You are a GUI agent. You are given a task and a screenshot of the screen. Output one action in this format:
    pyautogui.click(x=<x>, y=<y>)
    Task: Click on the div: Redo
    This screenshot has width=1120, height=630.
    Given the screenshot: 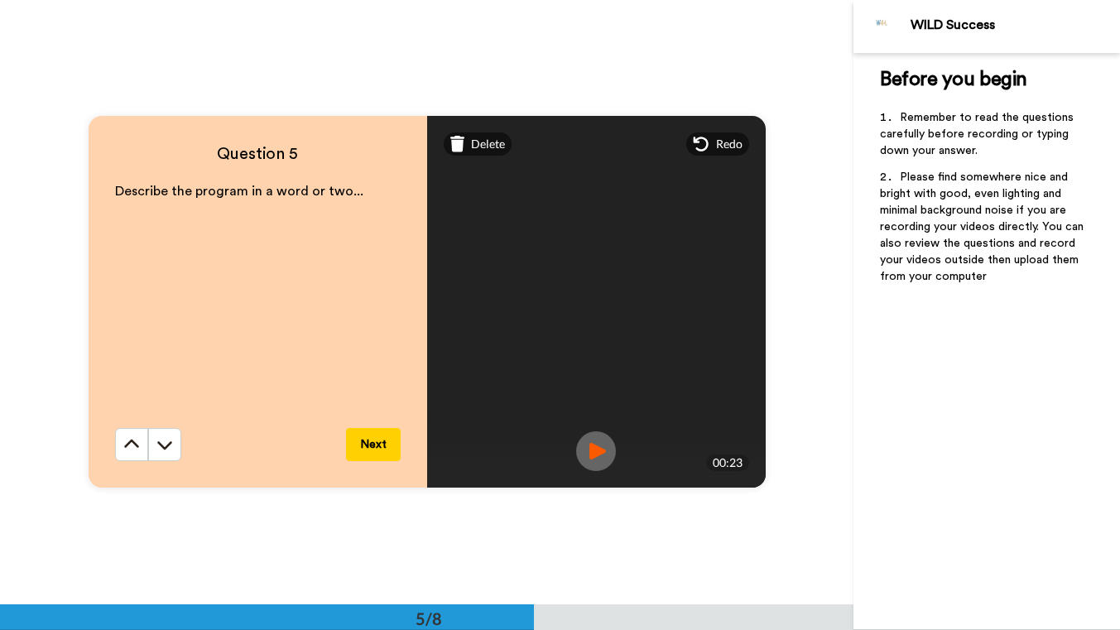 What is the action you would take?
    pyautogui.click(x=718, y=144)
    